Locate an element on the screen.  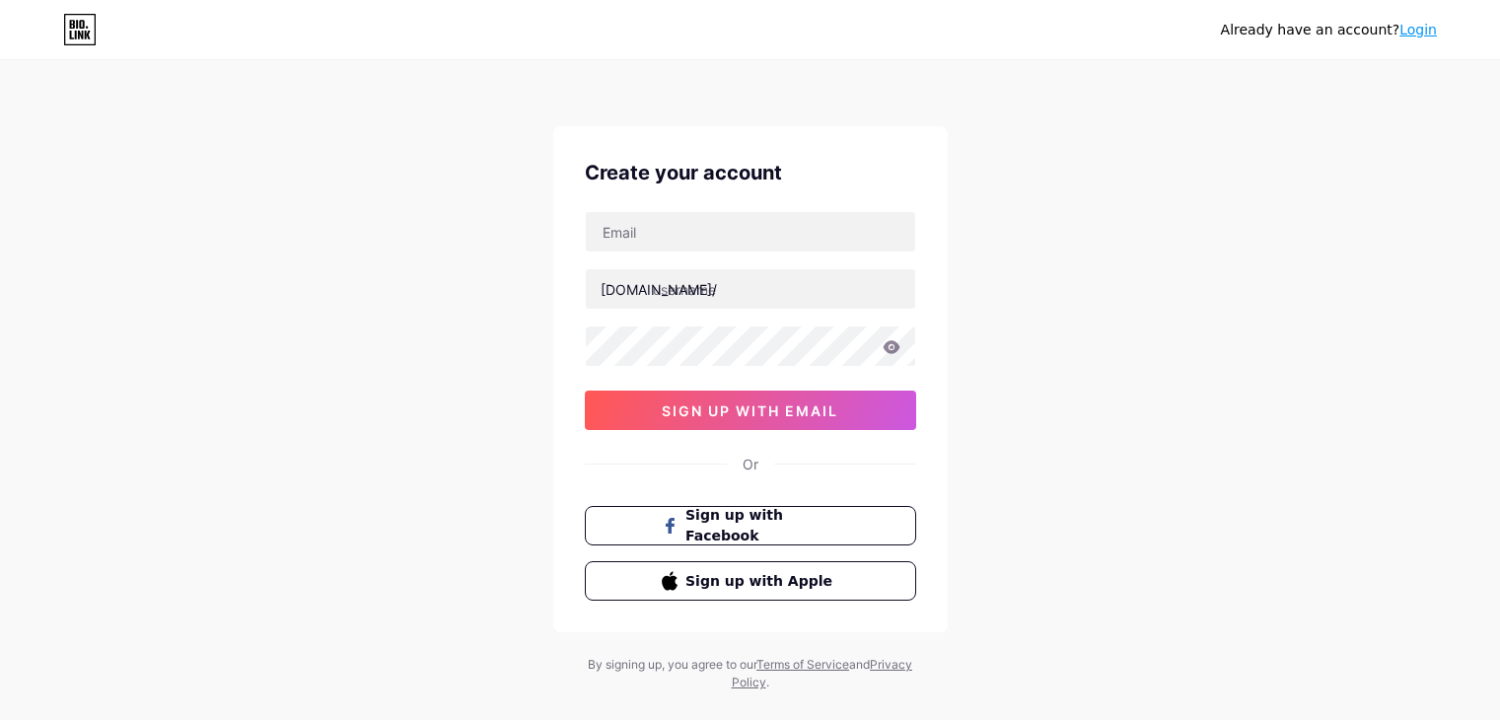
a: Login is located at coordinates (1418, 30).